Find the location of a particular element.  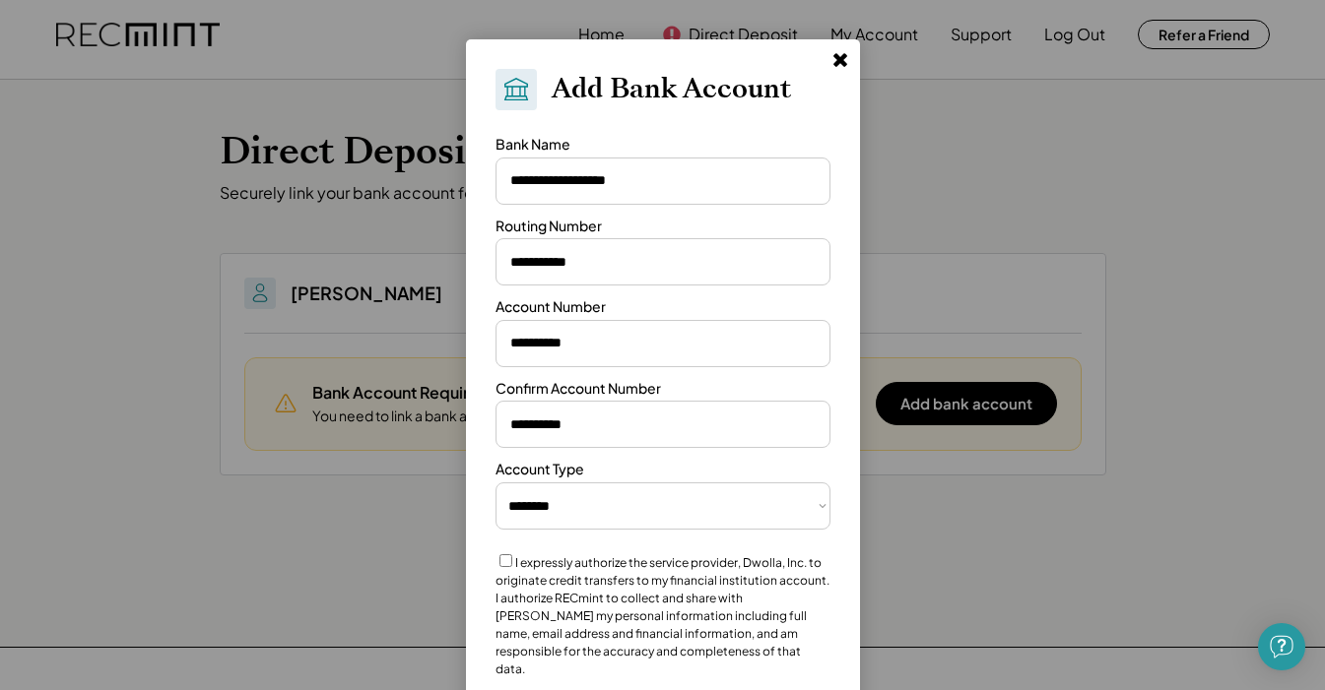

div: Account Number is located at coordinates (551, 307).